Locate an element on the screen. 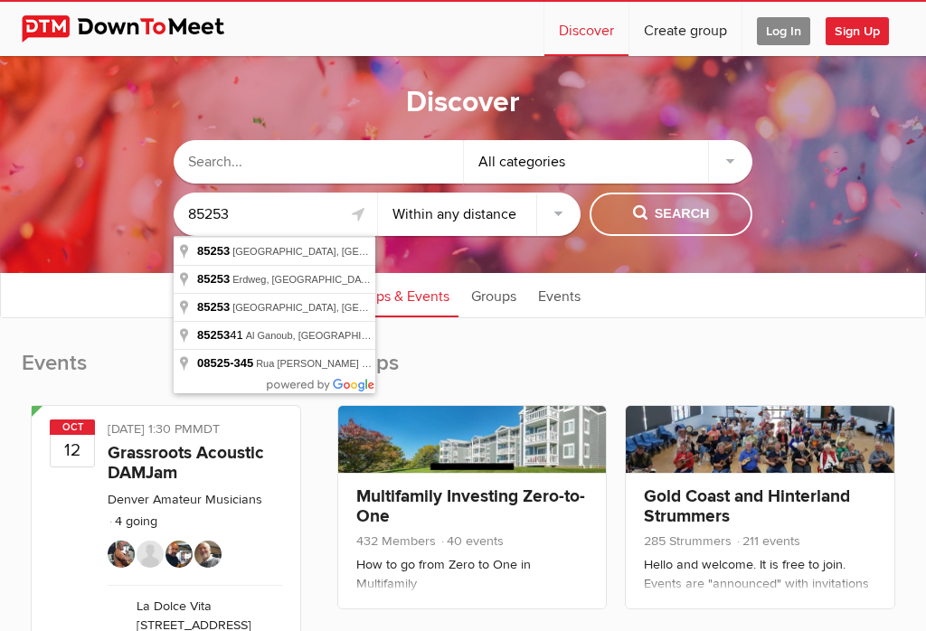 The height and width of the screenshot is (631, 926). img: JerryMeyer - Bass player/percussionist is located at coordinates (179, 555).